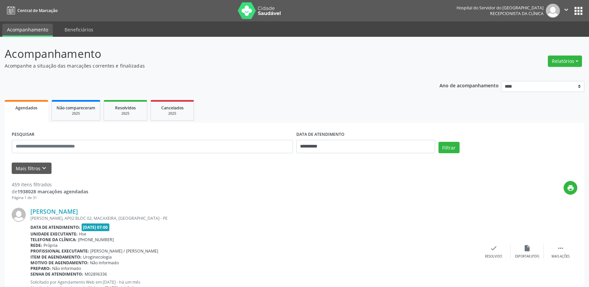  Describe the element at coordinates (50, 184) in the screenshot. I see `div: 459 itens filtrados` at that location.